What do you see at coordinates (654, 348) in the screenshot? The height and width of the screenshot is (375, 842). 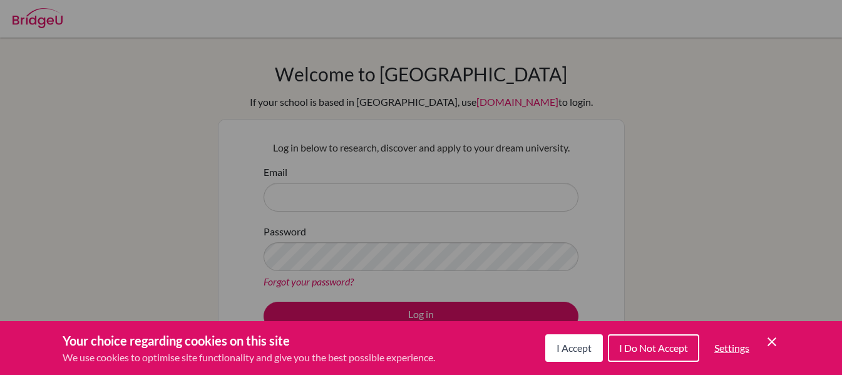 I see `button: I Do Not Accept` at bounding box center [654, 348].